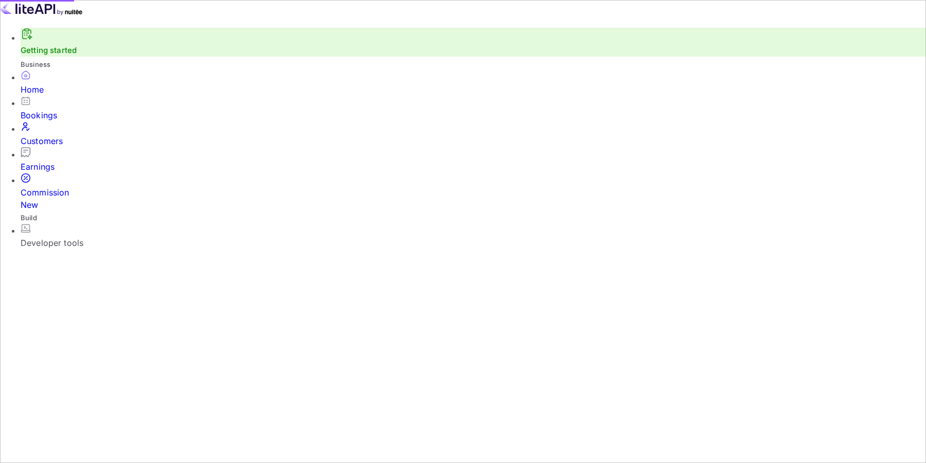  What do you see at coordinates (29, 218) in the screenshot?
I see `span: Build` at bounding box center [29, 218].